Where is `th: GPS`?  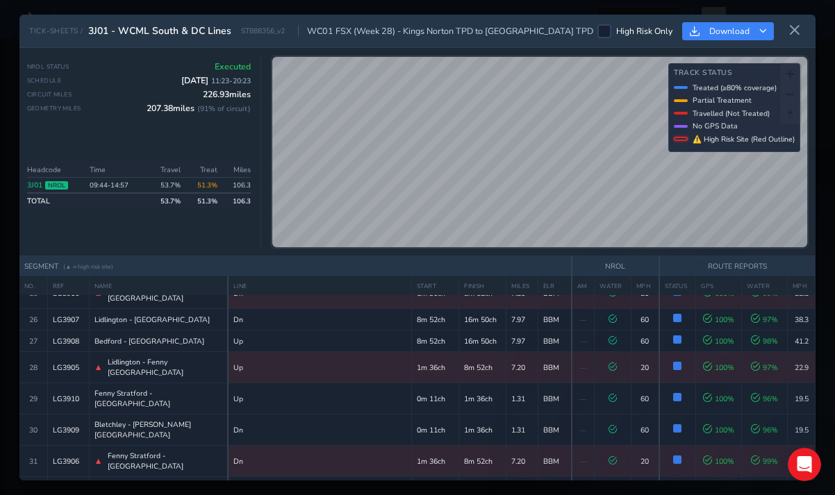 th: GPS is located at coordinates (719, 286).